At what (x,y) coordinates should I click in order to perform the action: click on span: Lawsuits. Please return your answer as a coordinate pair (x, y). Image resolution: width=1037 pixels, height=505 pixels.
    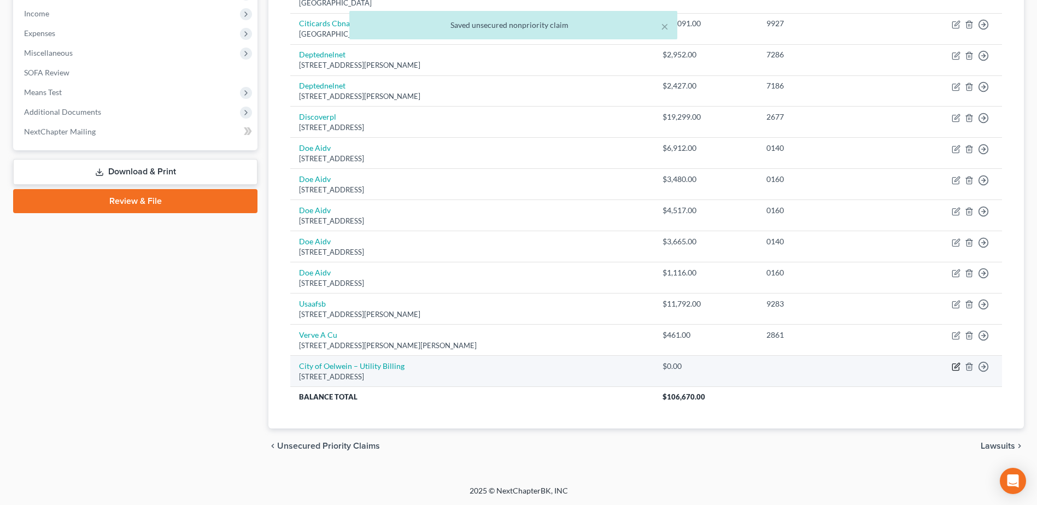
    Looking at the image, I should click on (998, 446).